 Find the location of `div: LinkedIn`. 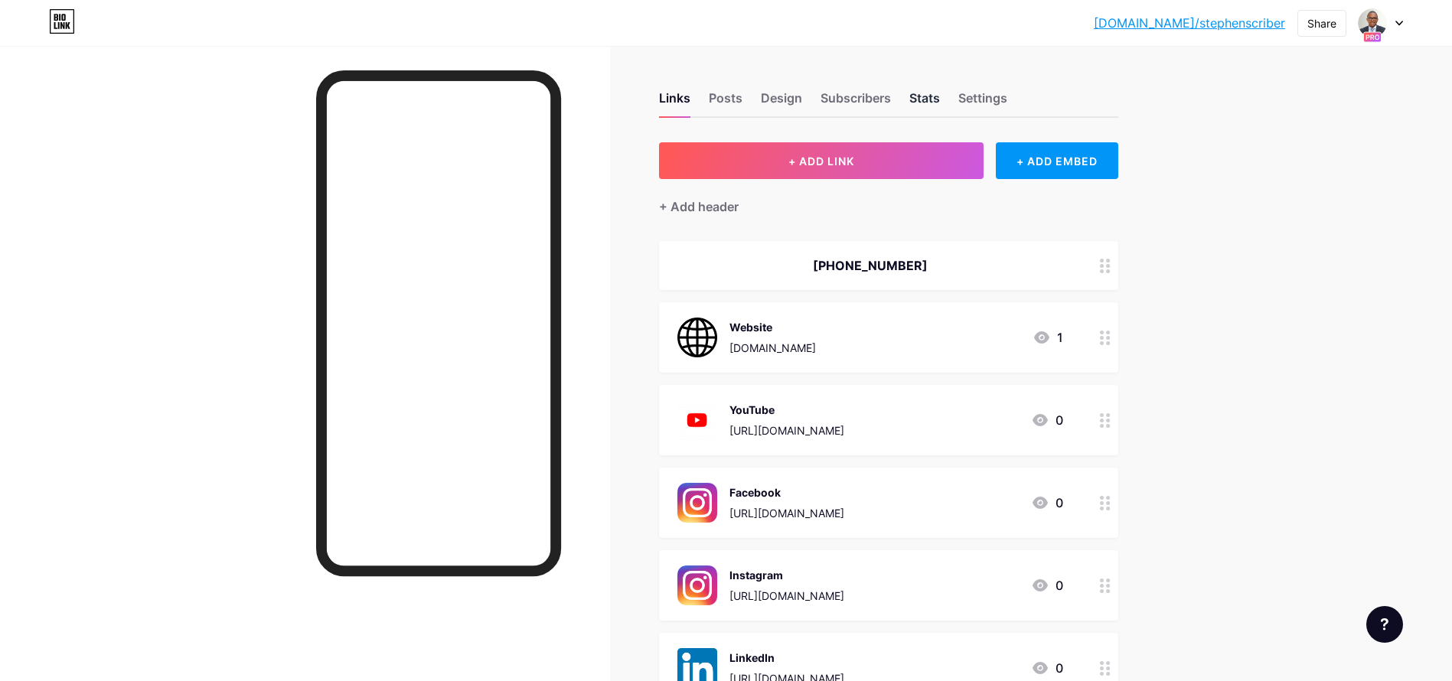

div: LinkedIn is located at coordinates (787, 657).